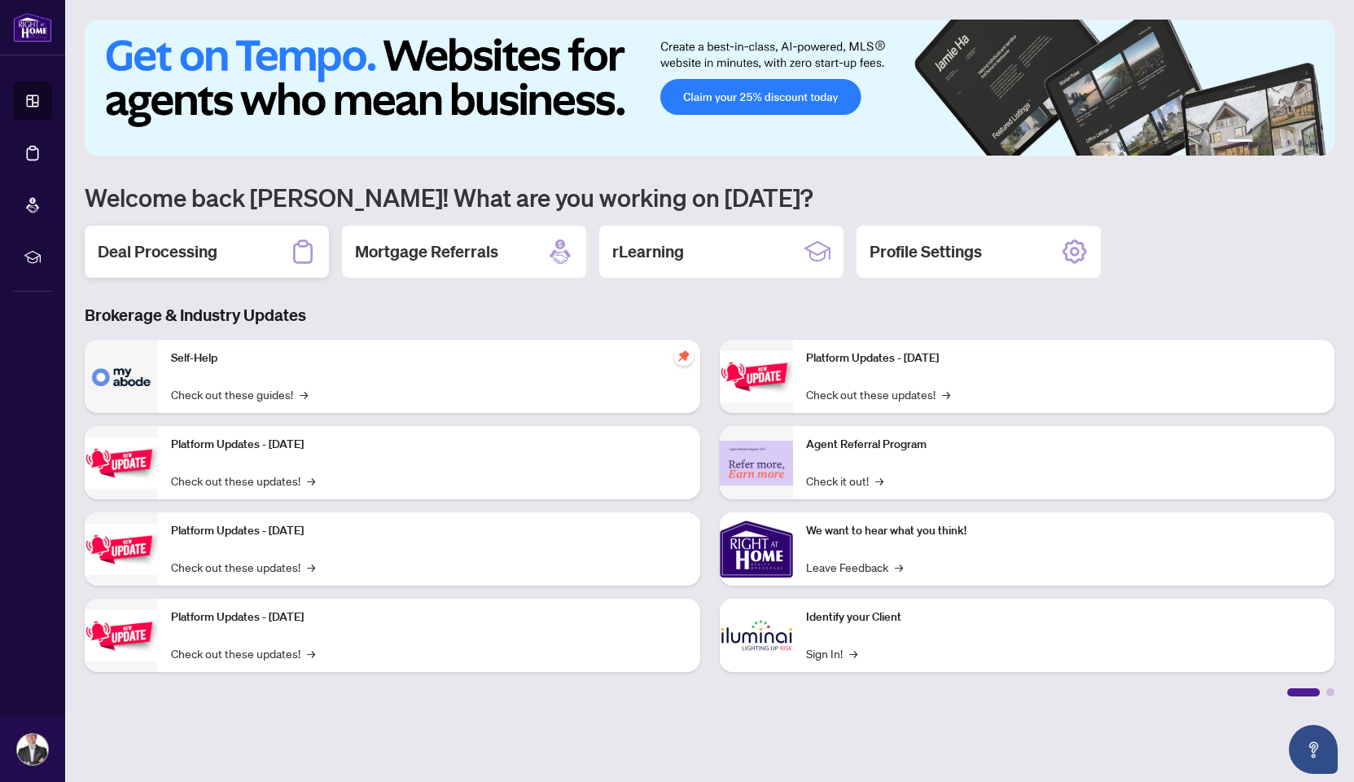 This screenshot has width=1354, height=782. I want to click on p: Agent Referral Program, so click(1064, 445).